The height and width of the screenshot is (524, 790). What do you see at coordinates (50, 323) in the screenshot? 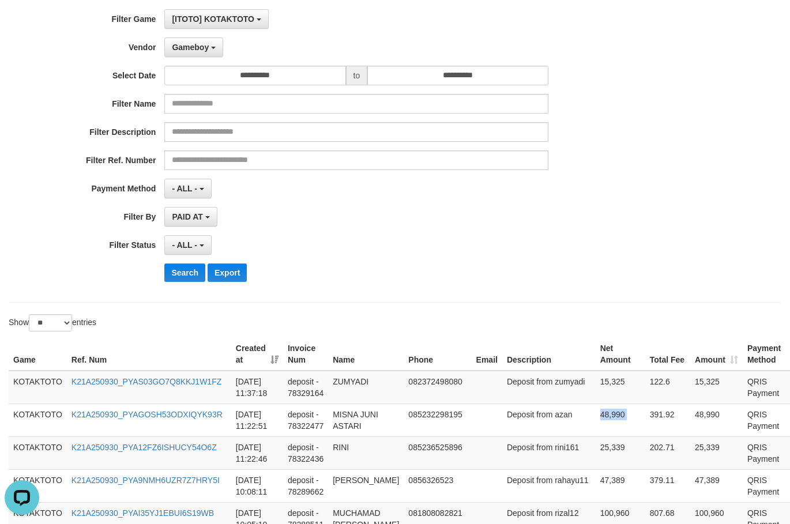
I see `select: Showentries` at bounding box center [50, 323].